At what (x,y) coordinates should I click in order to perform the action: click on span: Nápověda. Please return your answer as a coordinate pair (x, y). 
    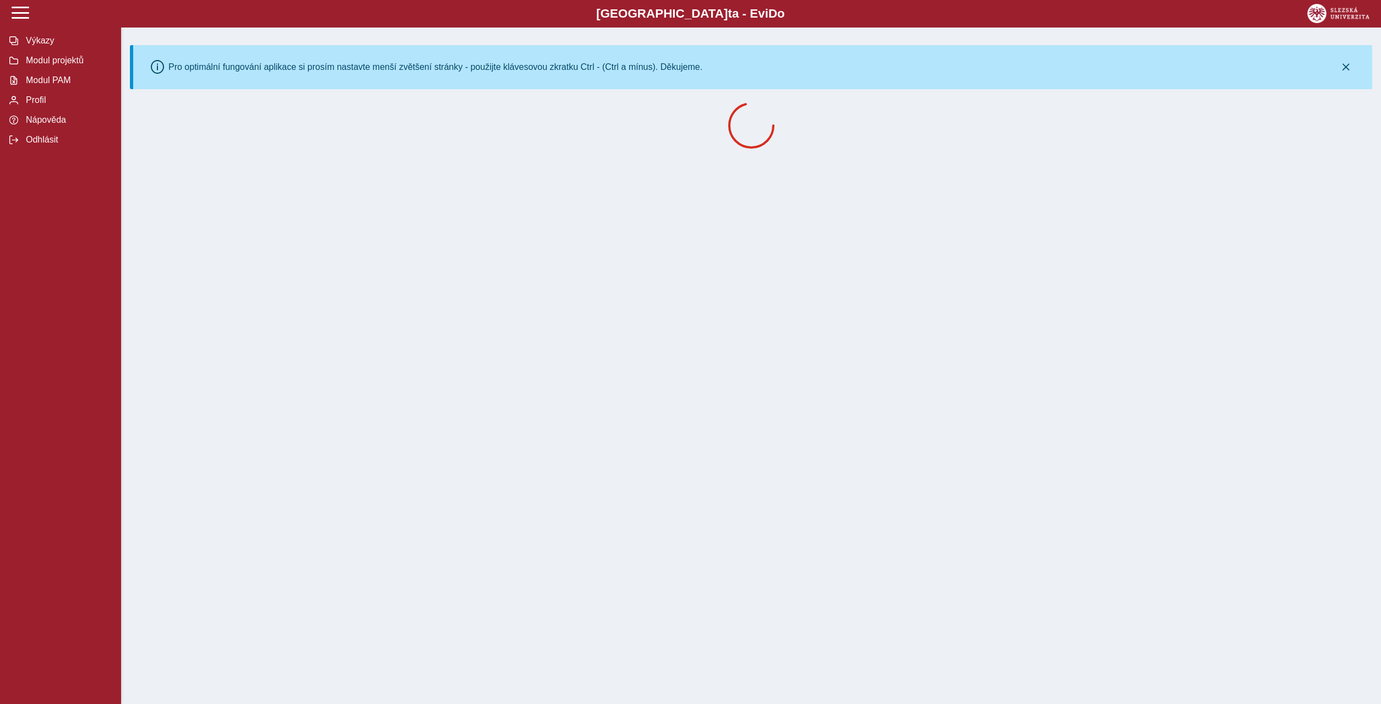
    Looking at the image, I should click on (67, 120).